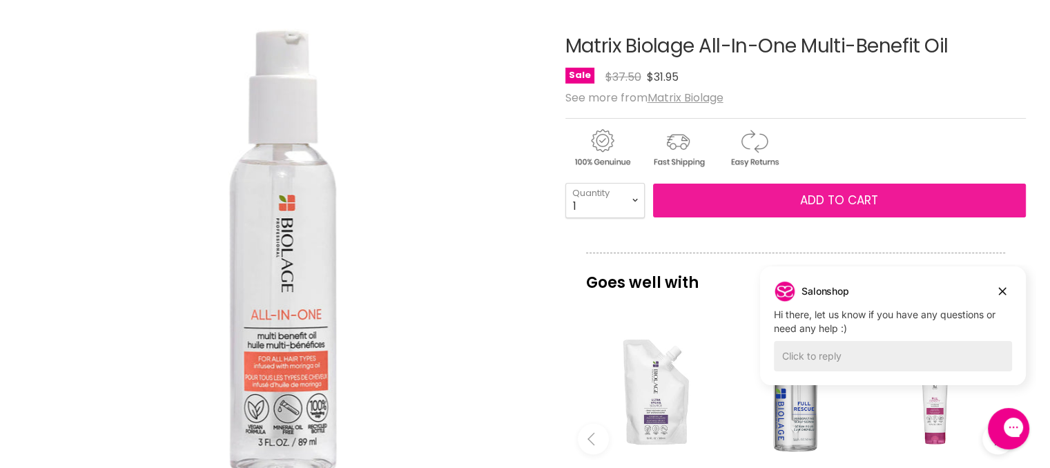  What do you see at coordinates (253, 27) in the screenshot?
I see `button: Dismiss campaign` at bounding box center [253, 27].